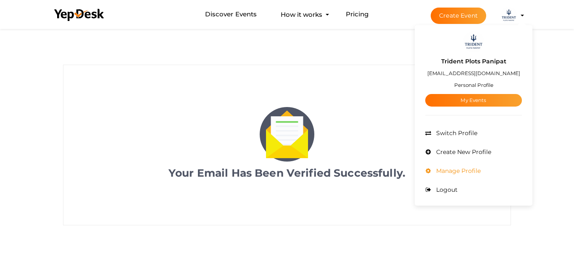  What do you see at coordinates (446, 190) in the screenshot?
I see `span: Logout` at bounding box center [446, 190].